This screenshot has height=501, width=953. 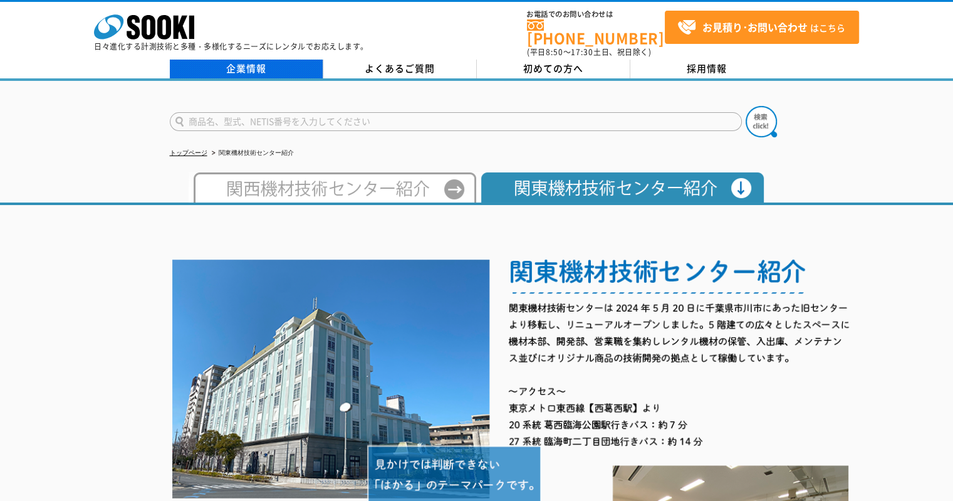 What do you see at coordinates (707, 69) in the screenshot?
I see `a: 採用情報` at bounding box center [707, 69].